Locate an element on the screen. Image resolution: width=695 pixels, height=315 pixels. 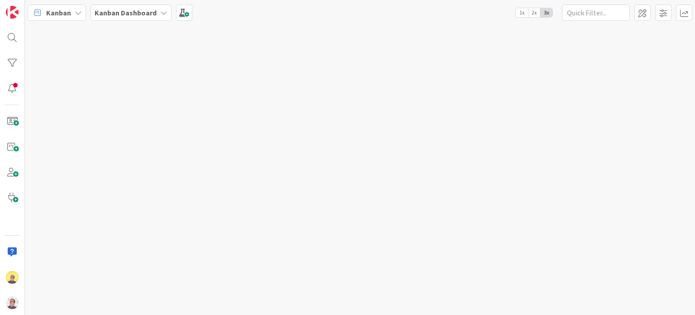
b: Kanban Dashboard is located at coordinates (125, 13).